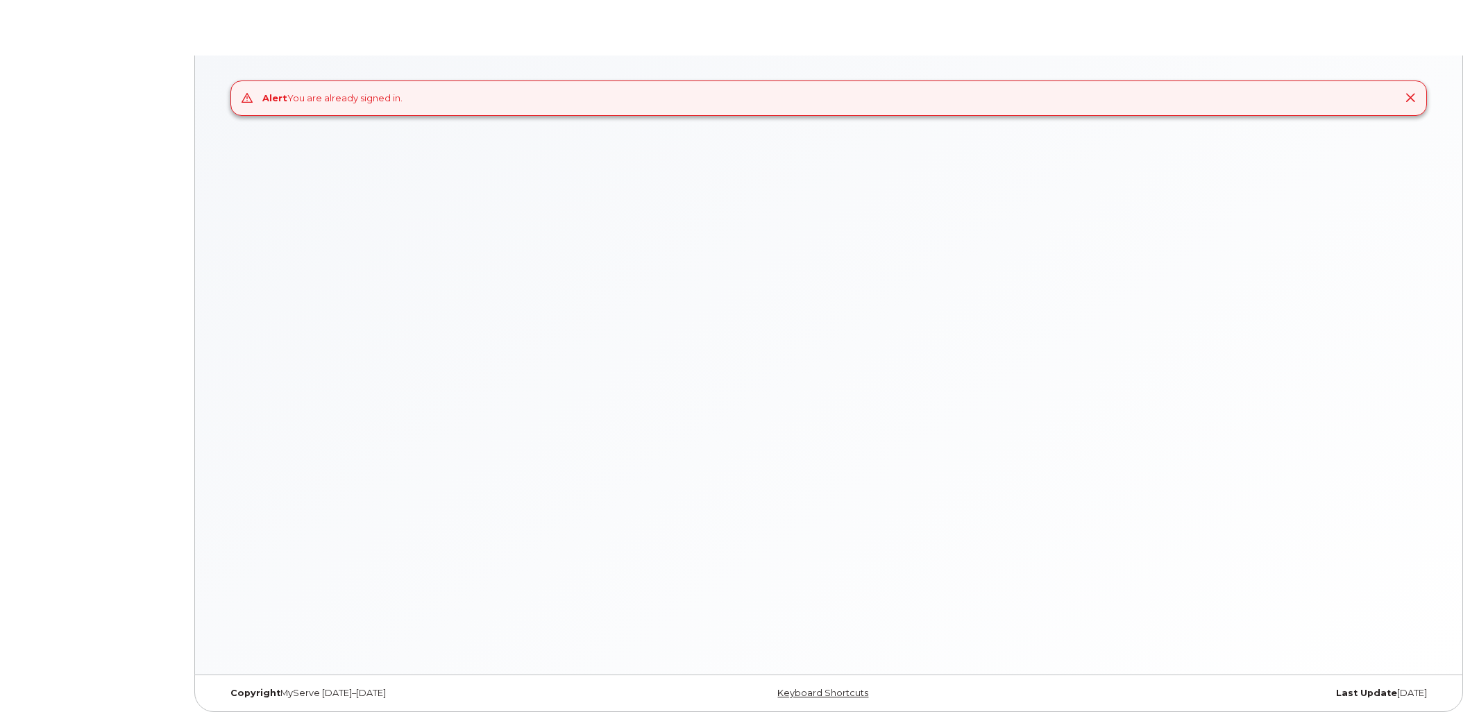  What do you see at coordinates (332, 98) in the screenshot?
I see `div: You are already signed in.` at bounding box center [332, 98].